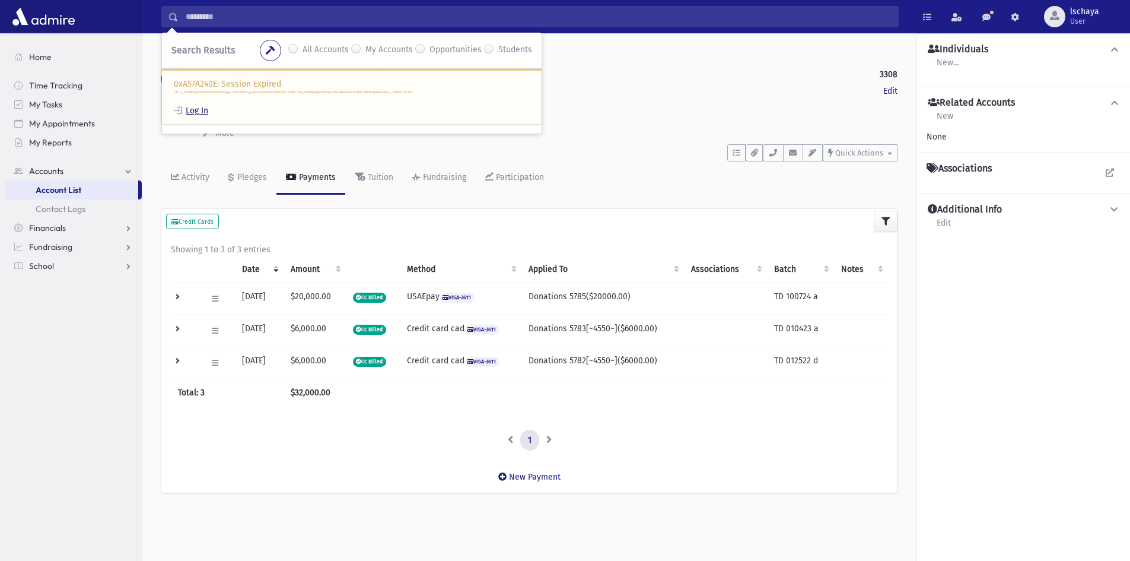 Image resolution: width=1130 pixels, height=561 pixels. Describe the element at coordinates (352, 93) in the screenshot. I see `p: /ACT/_ActDisplayIndexPopout?NumInPage=10&Search=greenwood&SearchOption=%2FACT%2F_ActDisplayIndexP...` at that location.